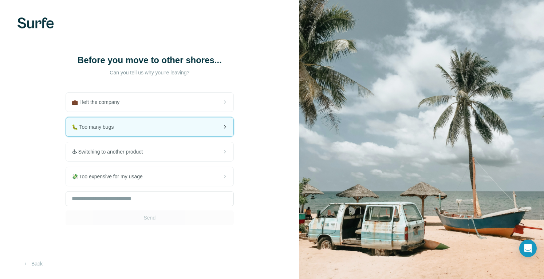 This screenshot has width=544, height=279. Describe the element at coordinates (150, 72) in the screenshot. I see `p: Can you tell us why you're leaving?` at that location.